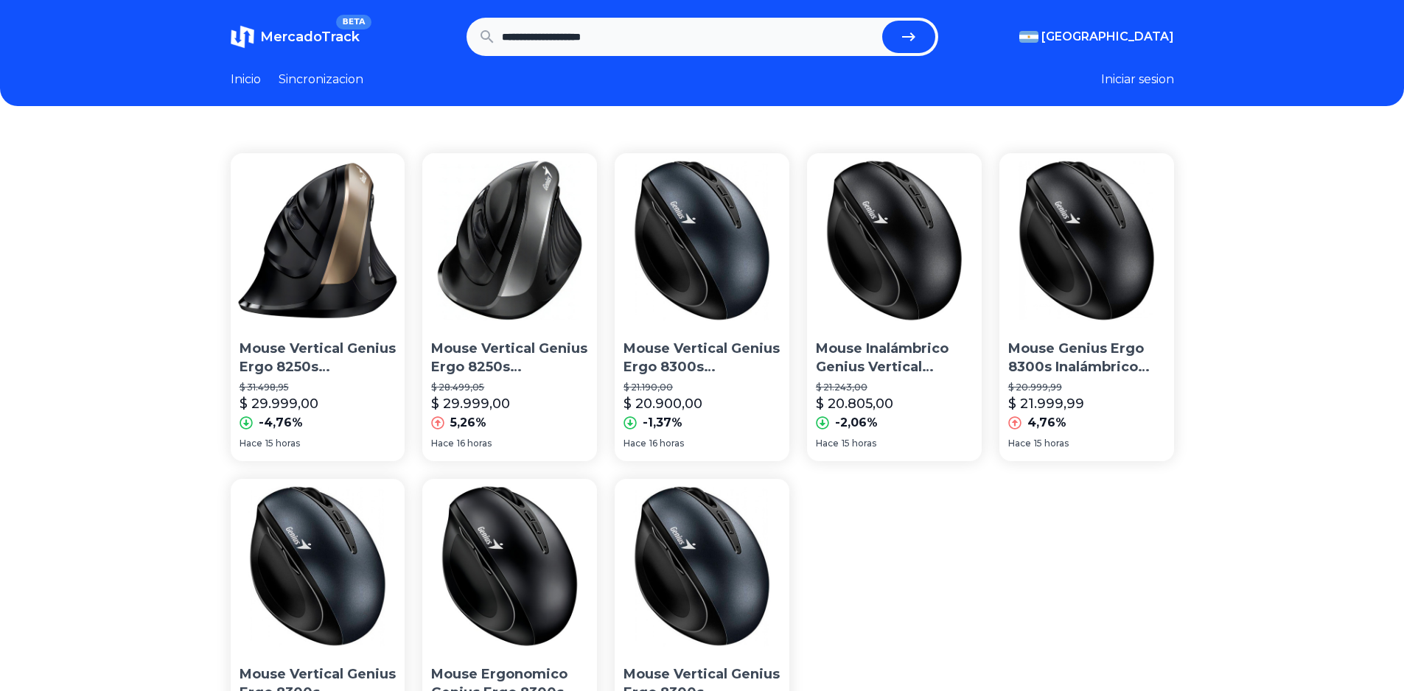  Describe the element at coordinates (1086, 388) in the screenshot. I see `p: $ 20.999,99` at that location.